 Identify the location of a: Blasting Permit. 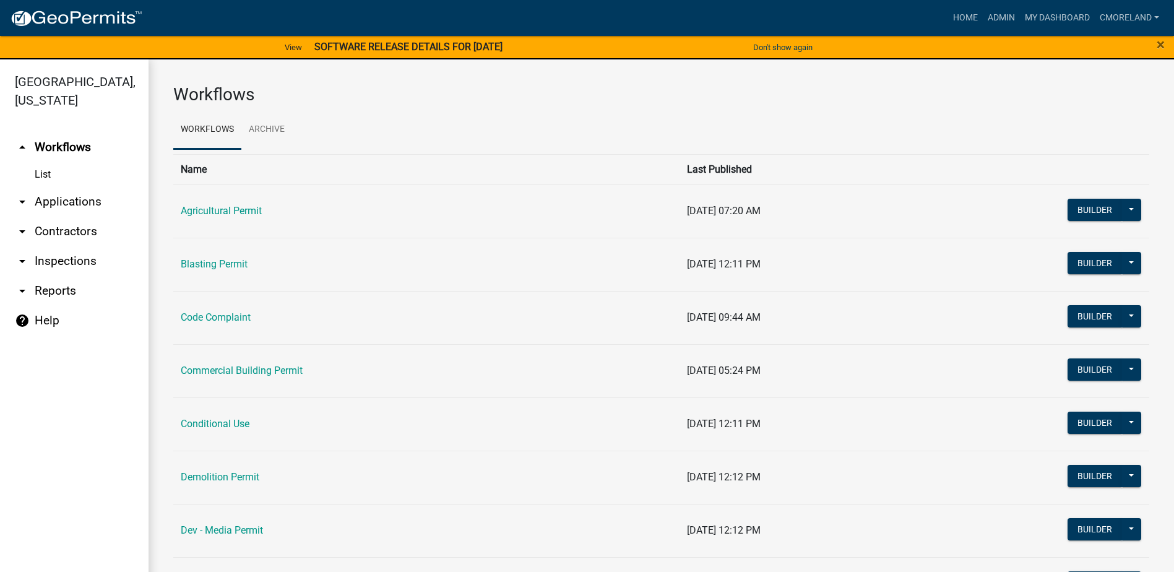
(214, 264).